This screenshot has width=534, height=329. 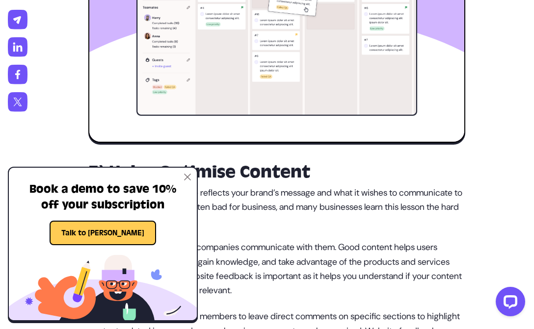 What do you see at coordinates (199, 172) in the screenshot?
I see `strong: 3) Helps Optimise Content` at bounding box center [199, 172].